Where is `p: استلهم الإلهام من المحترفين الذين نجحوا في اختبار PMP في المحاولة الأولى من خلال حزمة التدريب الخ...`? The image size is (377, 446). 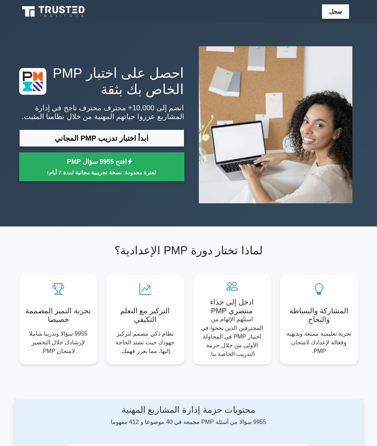
p: استلهم الإلهام من المحترفين الذين نجحوا في اختبار PMP في المحاولة الأولى من خلال حزمة التدريب الخ... is located at coordinates (232, 337).